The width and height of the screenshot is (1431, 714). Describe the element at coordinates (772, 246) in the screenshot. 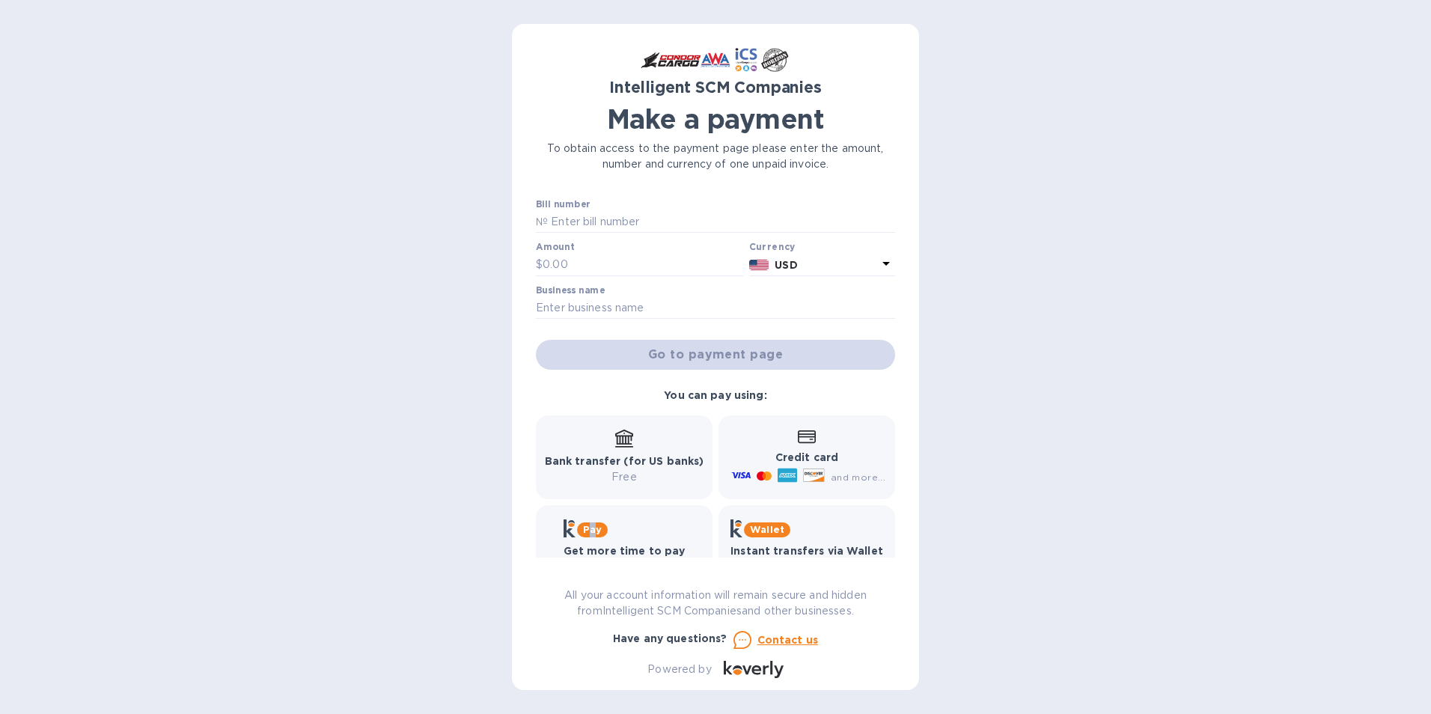

I see `b: Currency` at that location.